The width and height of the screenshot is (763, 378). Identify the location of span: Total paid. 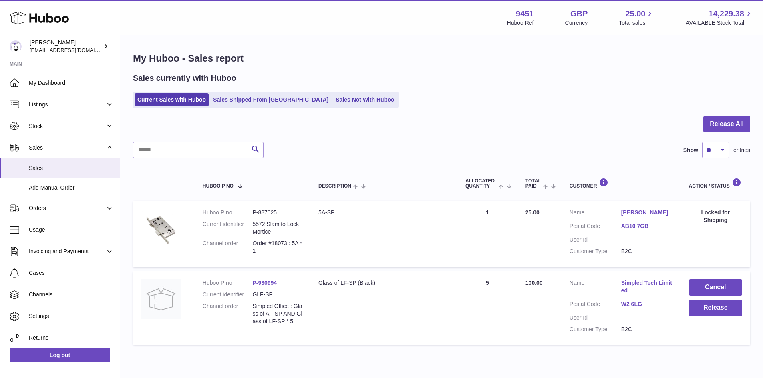
(533, 184).